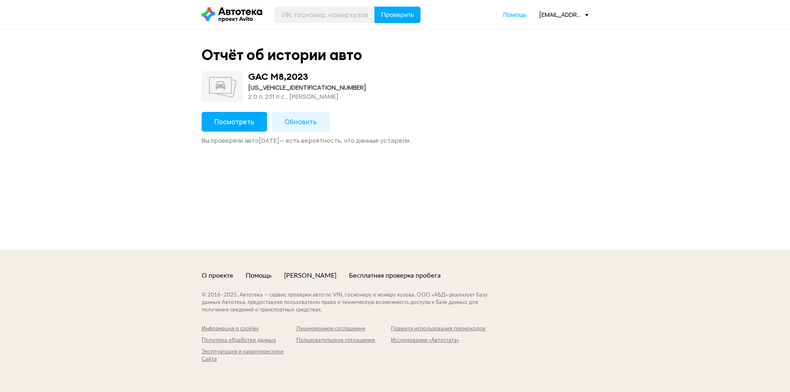 Image resolution: width=790 pixels, height=392 pixels. What do you see at coordinates (398, 15) in the screenshot?
I see `span: Проверить` at bounding box center [398, 15].